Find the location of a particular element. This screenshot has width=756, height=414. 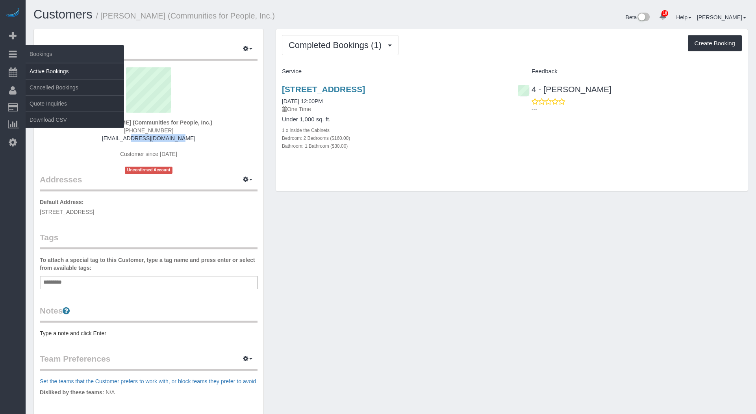

small: Bathroom: 1 Bathroom ($30.00) is located at coordinates (315, 146).